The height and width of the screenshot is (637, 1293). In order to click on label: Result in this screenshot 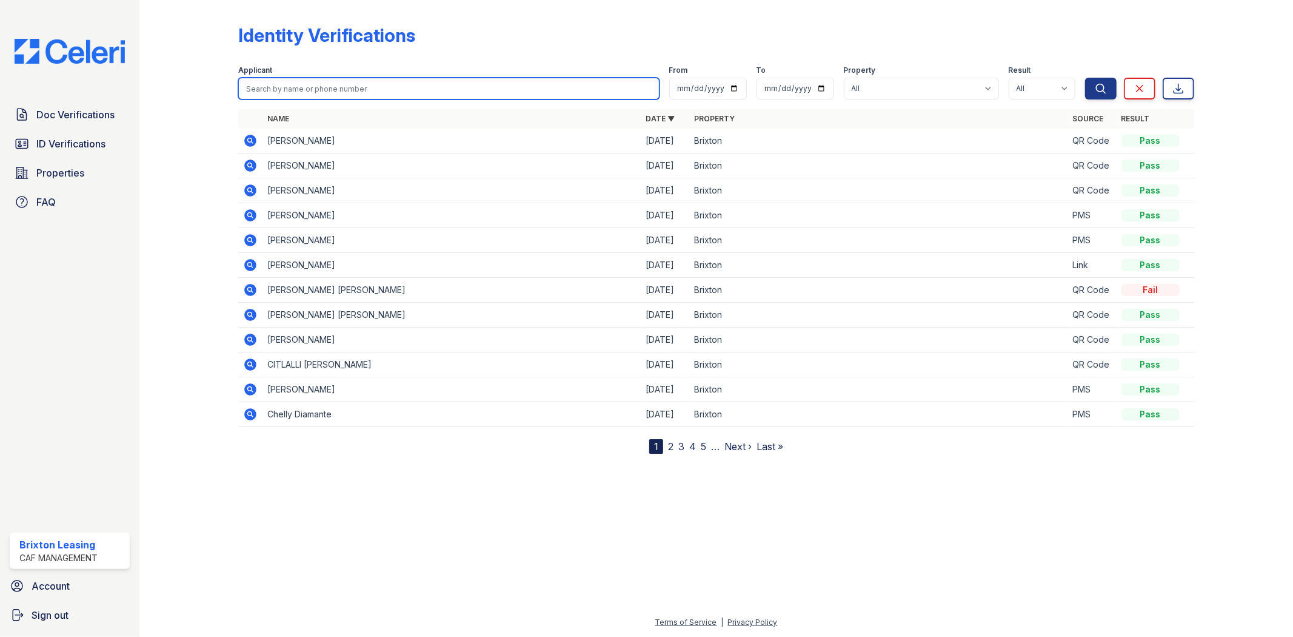, I will do `click(1020, 70)`.